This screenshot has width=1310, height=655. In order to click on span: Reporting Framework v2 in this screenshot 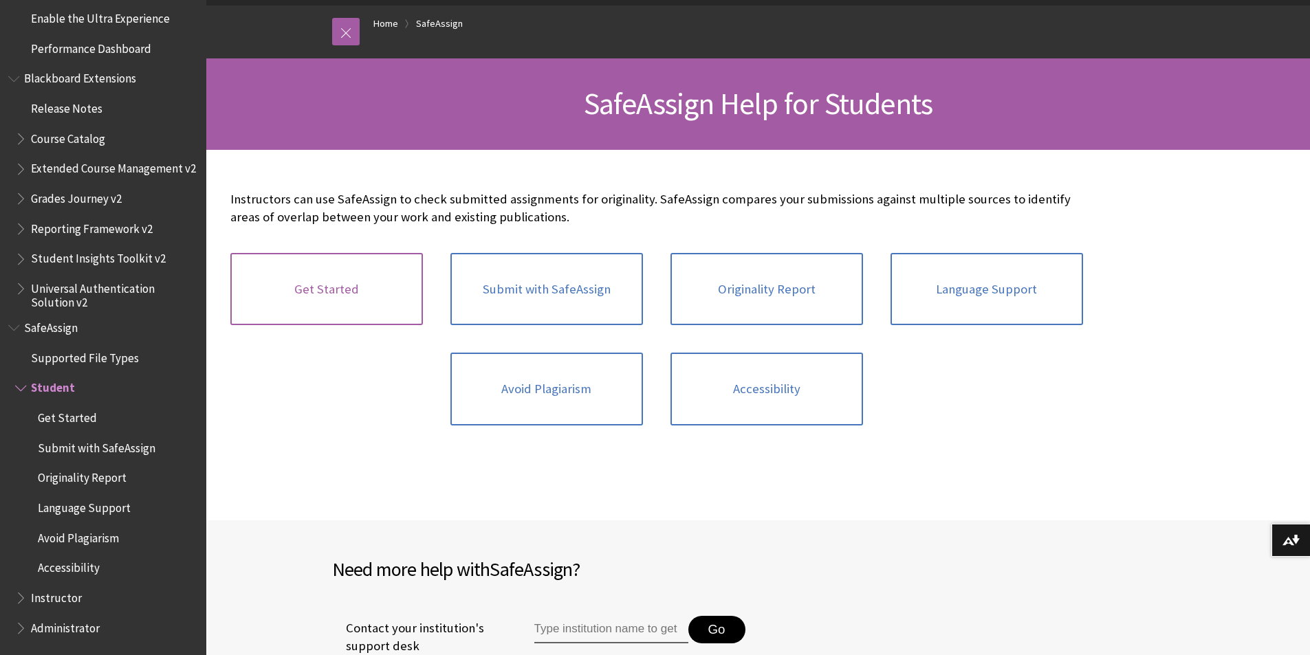, I will do `click(91, 226)`.